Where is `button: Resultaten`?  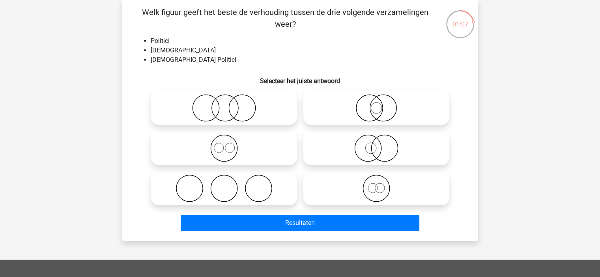
button: Resultaten is located at coordinates (300, 223).